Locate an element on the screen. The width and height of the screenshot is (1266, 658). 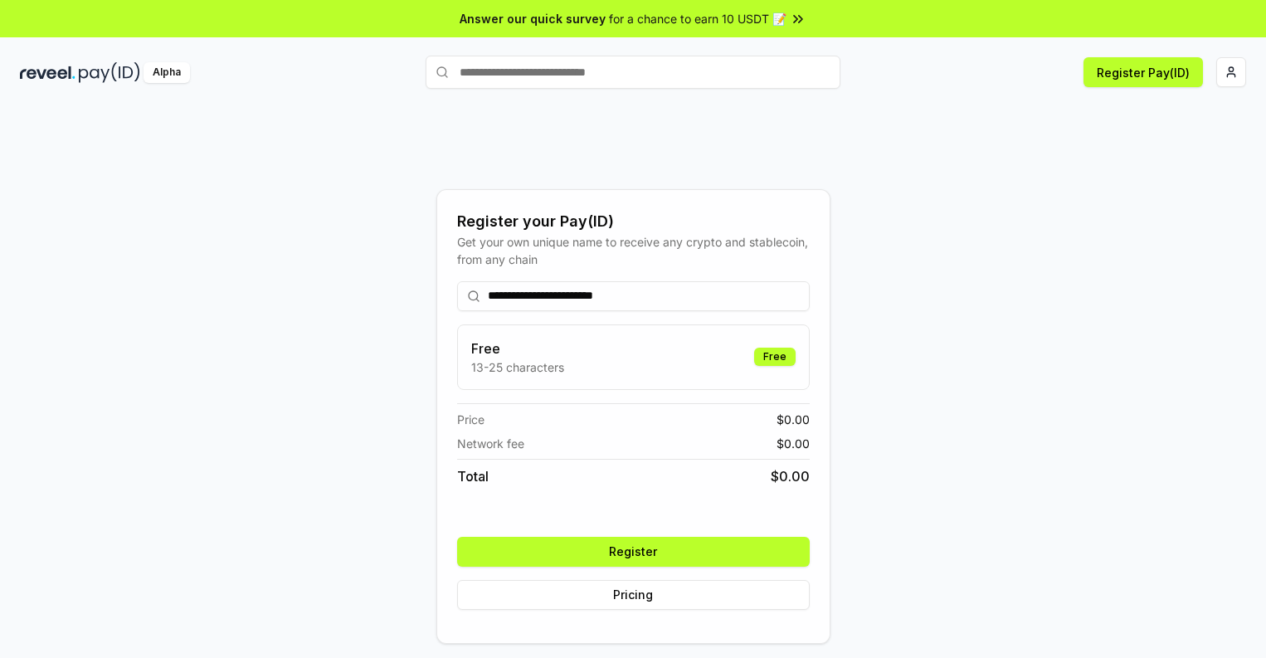
span: Answer our quick survey is located at coordinates (533, 18).